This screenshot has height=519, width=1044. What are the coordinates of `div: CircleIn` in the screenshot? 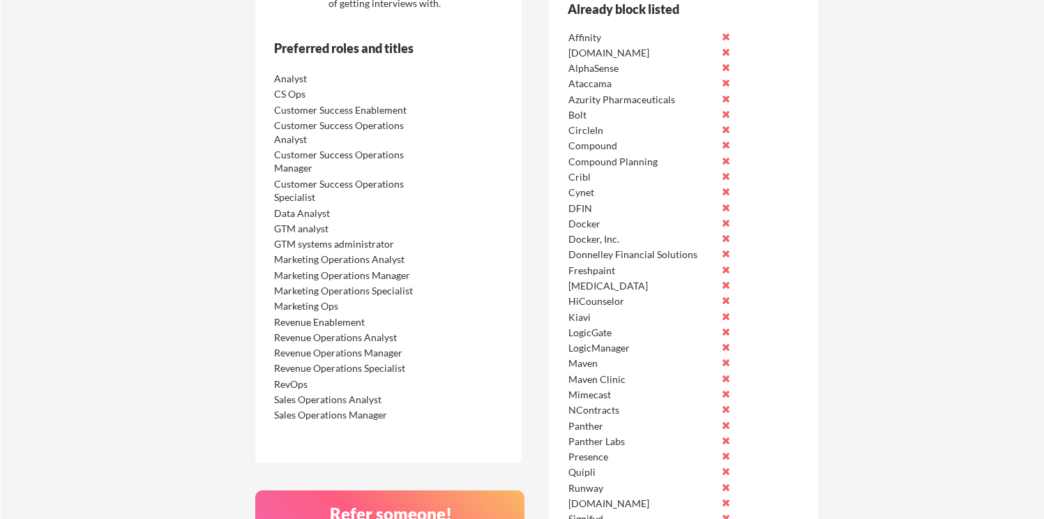 It's located at (642, 130).